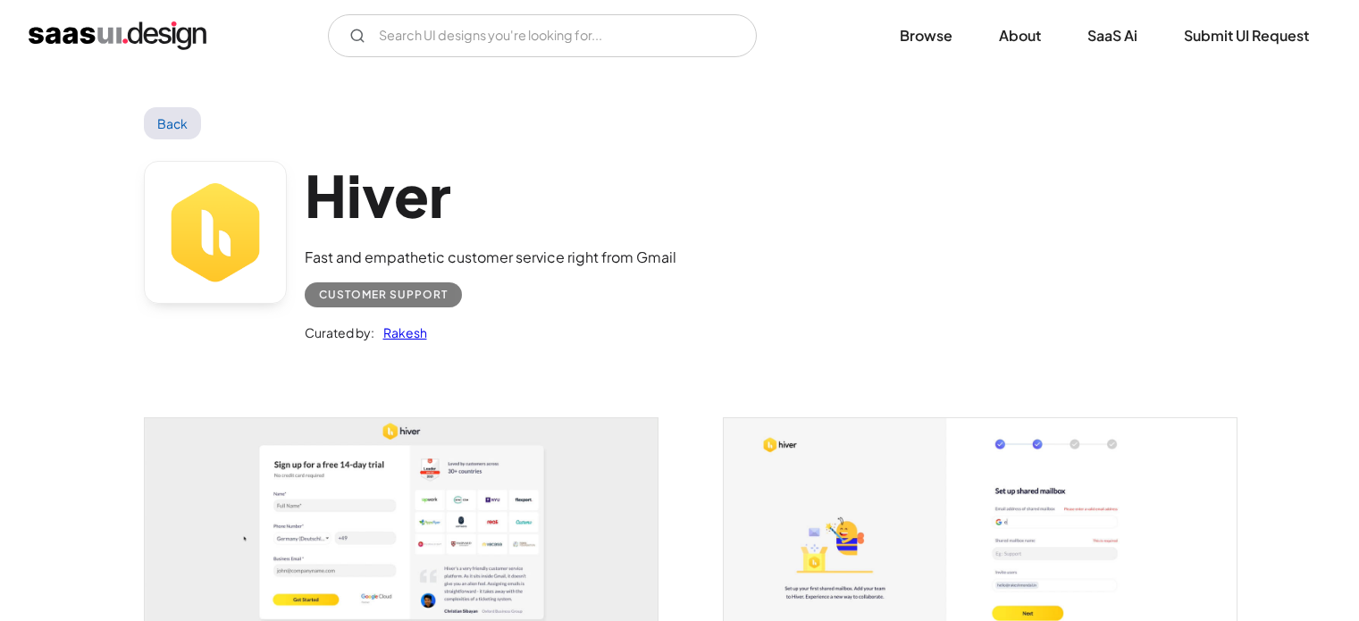 The image size is (1359, 621). Describe the element at coordinates (172, 123) in the screenshot. I see `a: Back` at that location.